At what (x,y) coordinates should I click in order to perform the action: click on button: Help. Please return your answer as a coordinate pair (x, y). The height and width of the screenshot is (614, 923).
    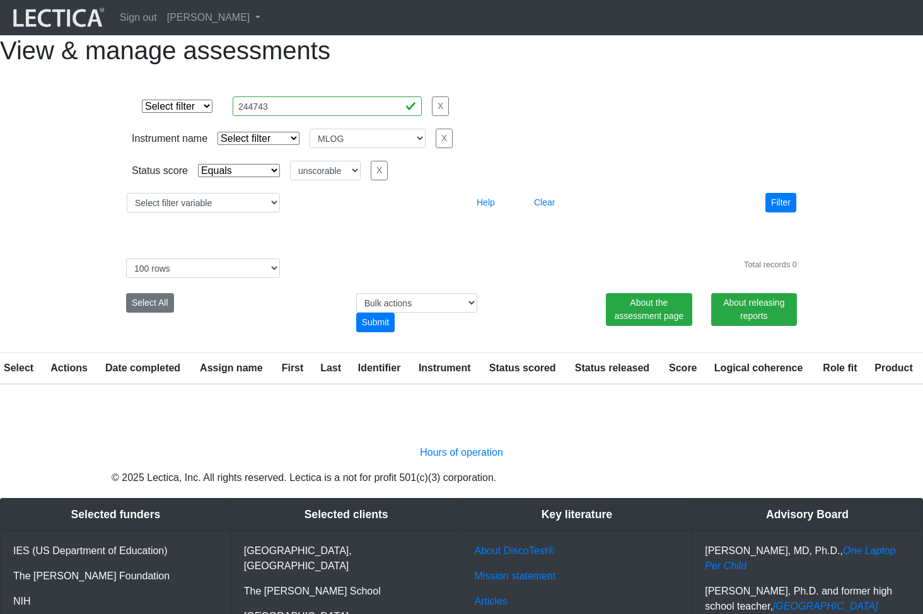
    Looking at the image, I should click on (485, 202).